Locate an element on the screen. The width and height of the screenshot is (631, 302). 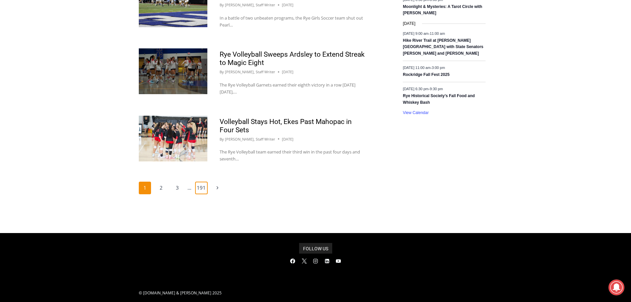
a: Rockridge Fall Fest 2025 is located at coordinates (426, 75).